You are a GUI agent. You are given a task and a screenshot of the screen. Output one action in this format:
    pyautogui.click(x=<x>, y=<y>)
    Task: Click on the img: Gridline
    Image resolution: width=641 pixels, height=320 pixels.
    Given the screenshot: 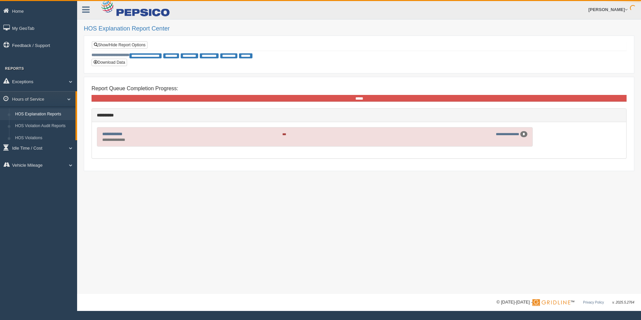 What is the action you would take?
    pyautogui.click(x=551, y=302)
    